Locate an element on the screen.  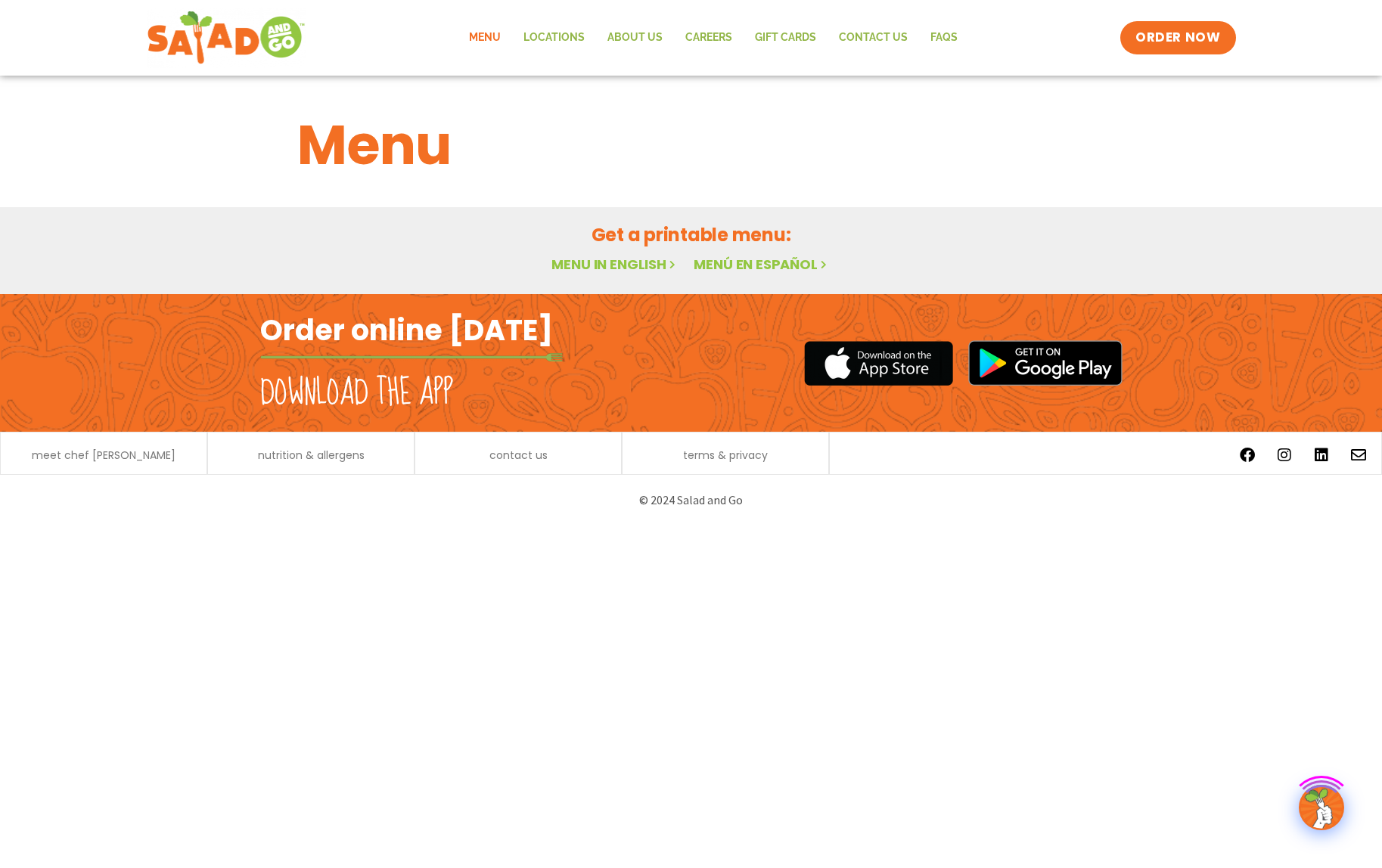
a: About Us is located at coordinates (635, 37).